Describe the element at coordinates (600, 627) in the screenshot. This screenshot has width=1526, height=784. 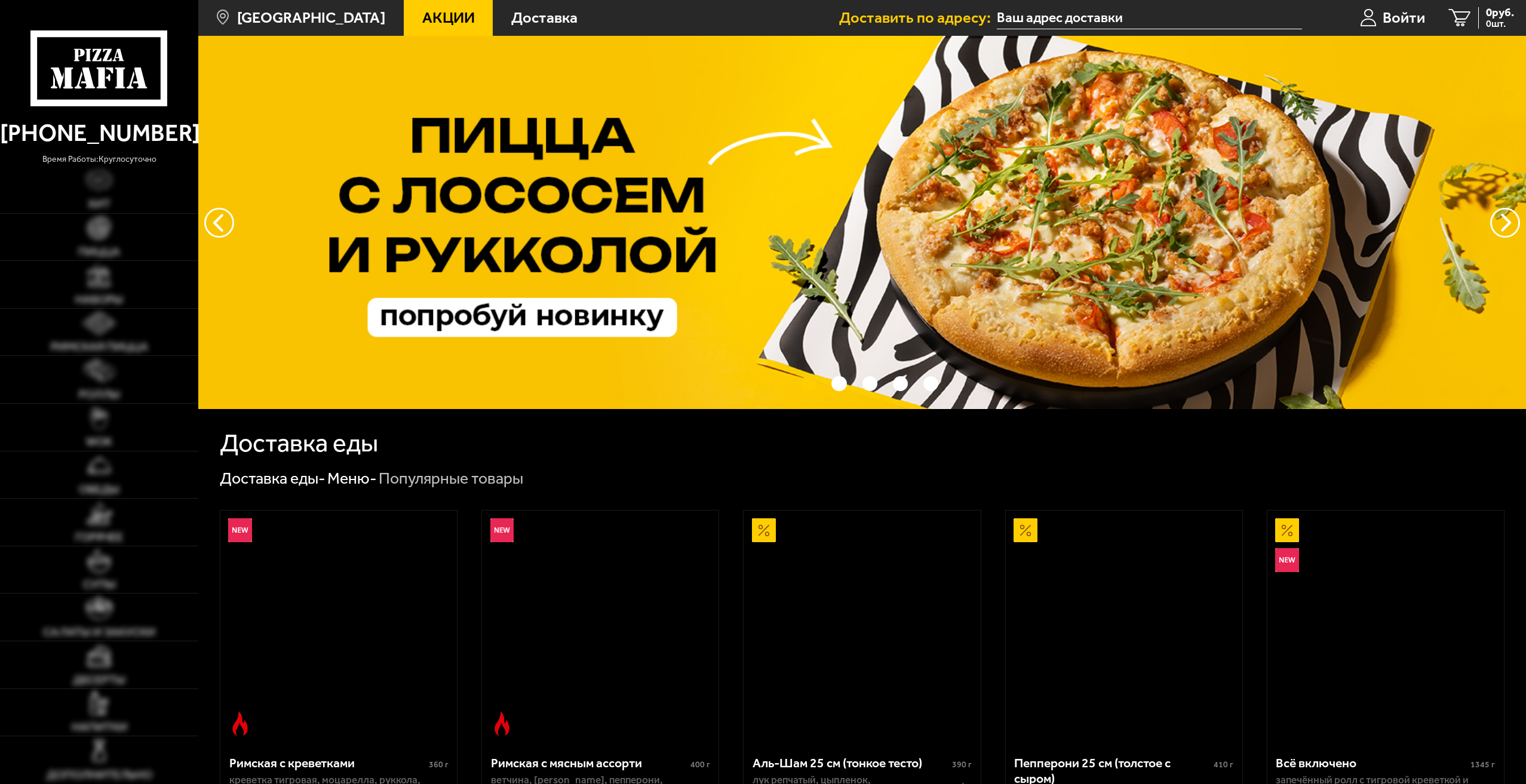
I see `a: НовинкаОстрое блюдоРимская с мясным ассорти` at that location.